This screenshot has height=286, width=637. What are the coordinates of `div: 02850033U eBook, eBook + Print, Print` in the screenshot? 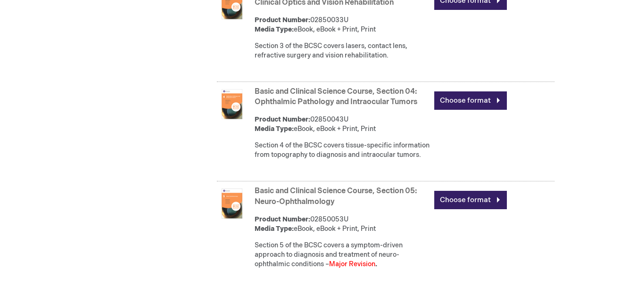 It's located at (342, 25).